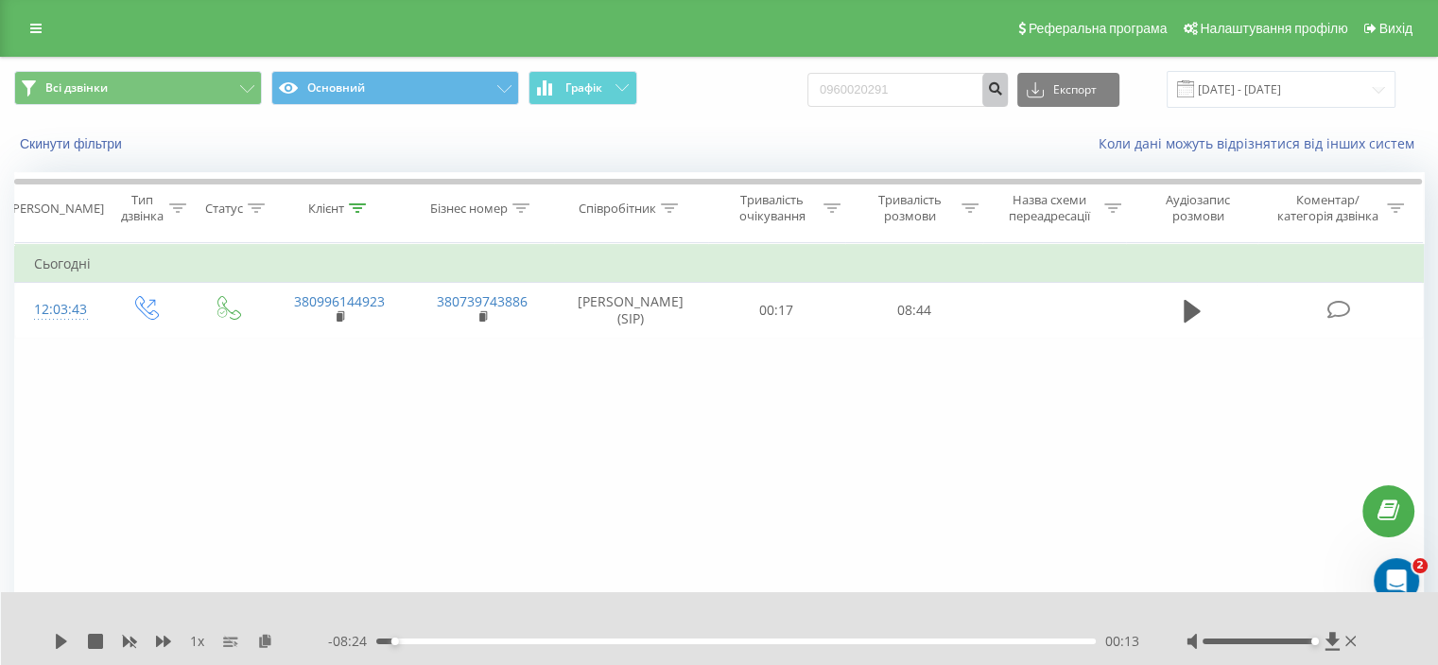 The height and width of the screenshot is (665, 1438). Describe the element at coordinates (469, 208) in the screenshot. I see `div: Бізнес номер` at that location.